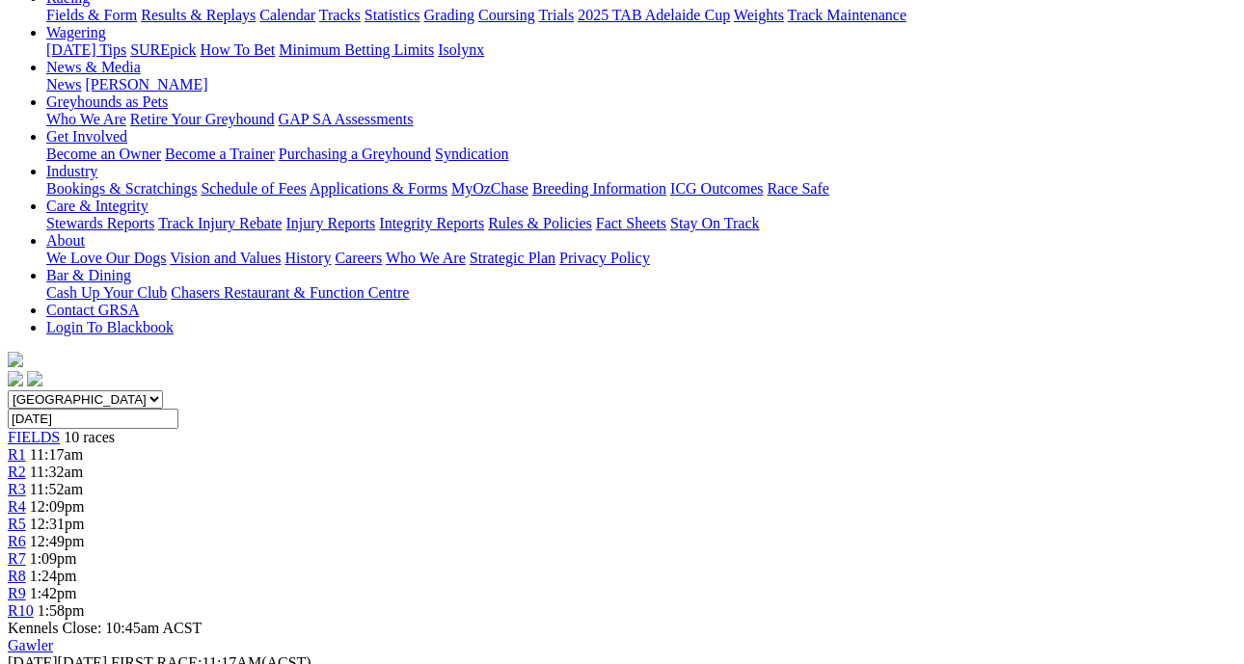  What do you see at coordinates (89, 437) in the screenshot?
I see `span: 10 races` at bounding box center [89, 437].